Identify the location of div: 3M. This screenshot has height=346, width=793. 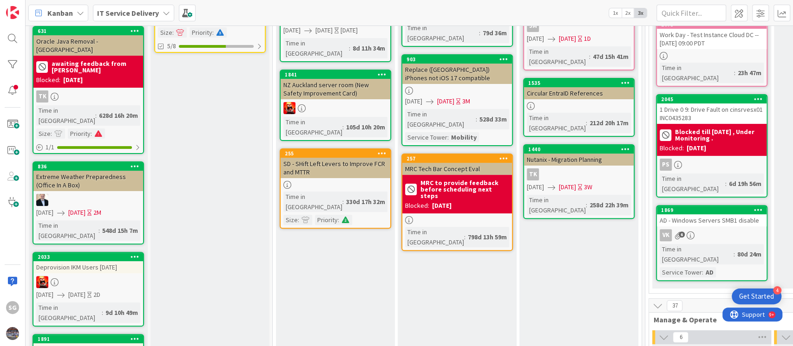
(466, 101).